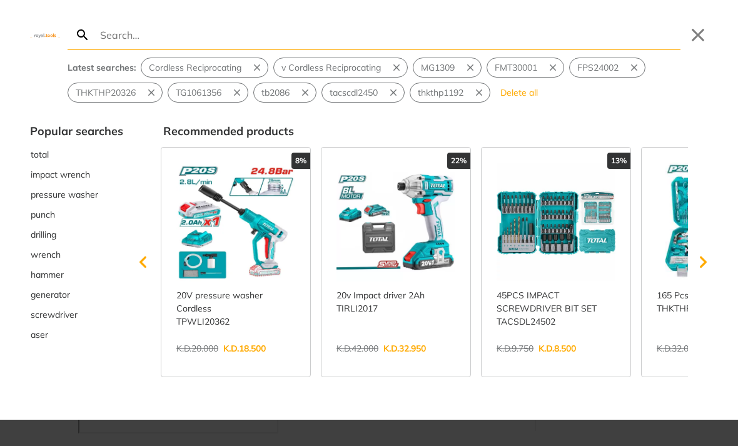 This screenshot has height=446, width=738. What do you see at coordinates (275, 93) in the screenshot?
I see `span: tb2086` at bounding box center [275, 93].